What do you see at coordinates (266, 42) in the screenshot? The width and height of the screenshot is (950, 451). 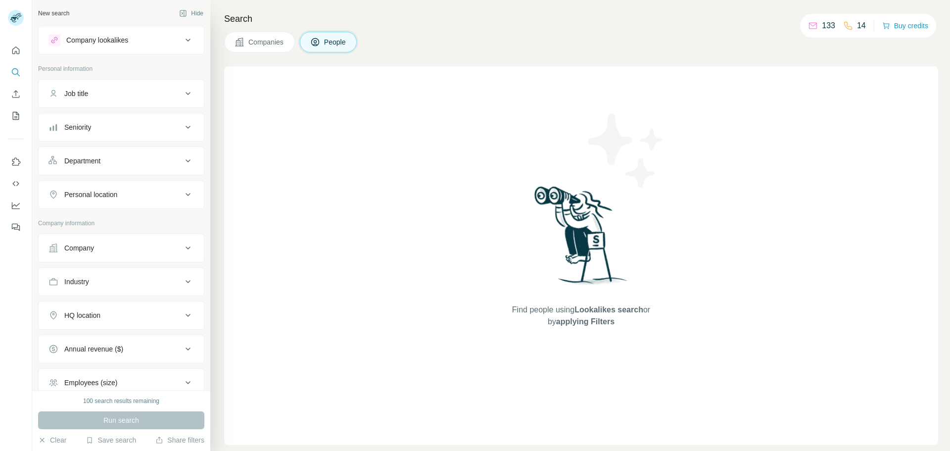 I see `span: Companies` at bounding box center [266, 42].